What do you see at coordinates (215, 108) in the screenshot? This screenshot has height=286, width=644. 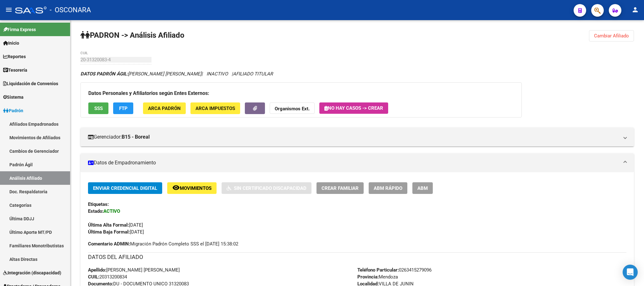 I see `button: ARCA Impuestos` at bounding box center [215, 108].